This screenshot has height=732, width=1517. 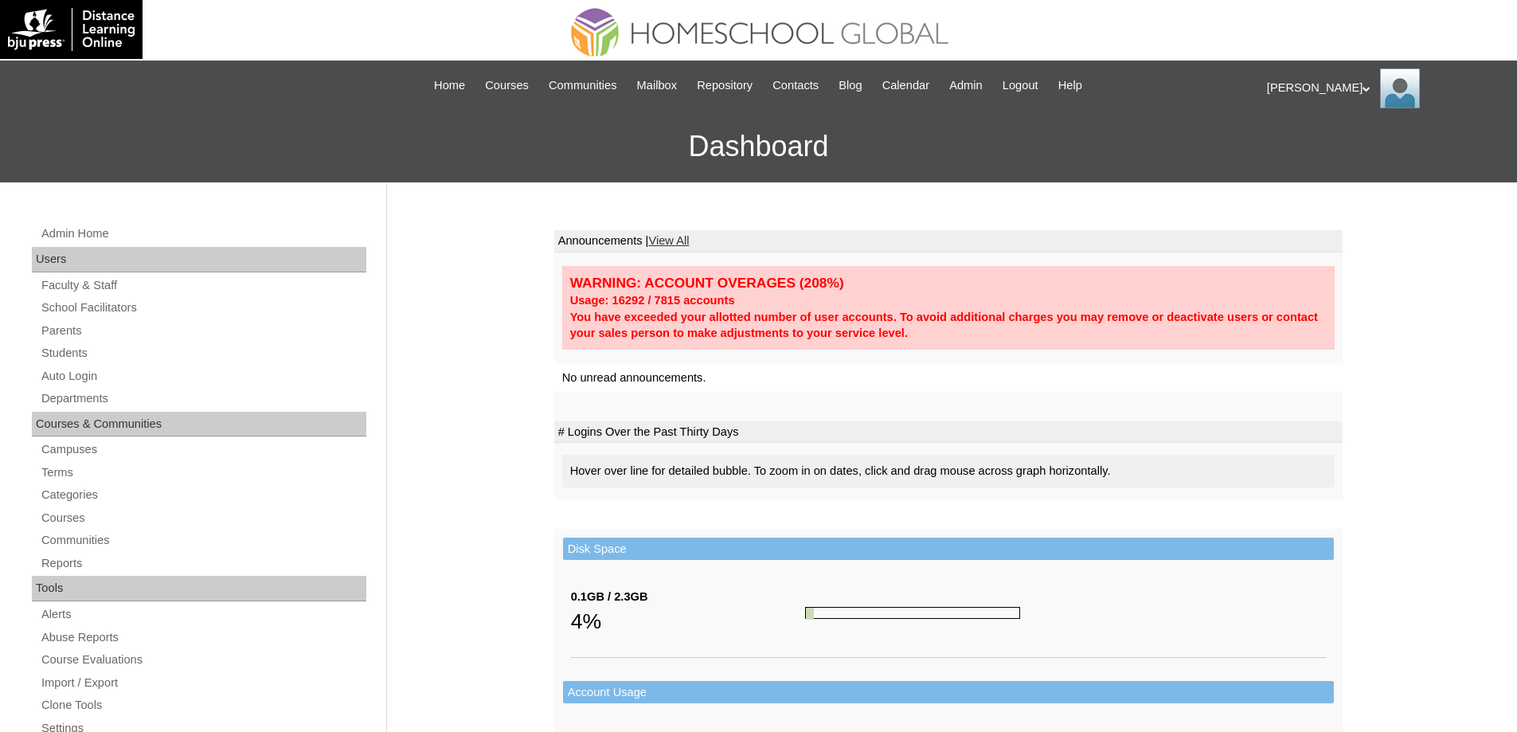 What do you see at coordinates (905, 85) in the screenshot?
I see `span: Calendar` at bounding box center [905, 85].